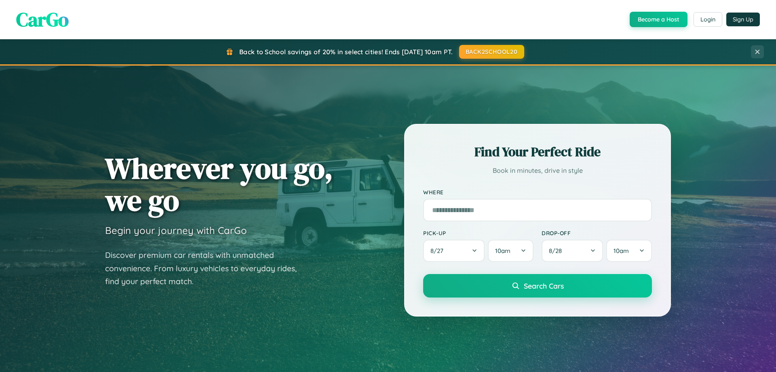  I want to click on span: Search Cars, so click(544, 285).